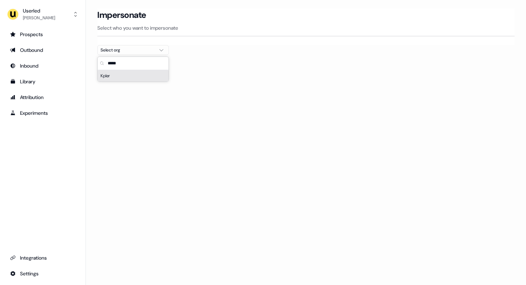  I want to click on div: Attribution, so click(43, 97).